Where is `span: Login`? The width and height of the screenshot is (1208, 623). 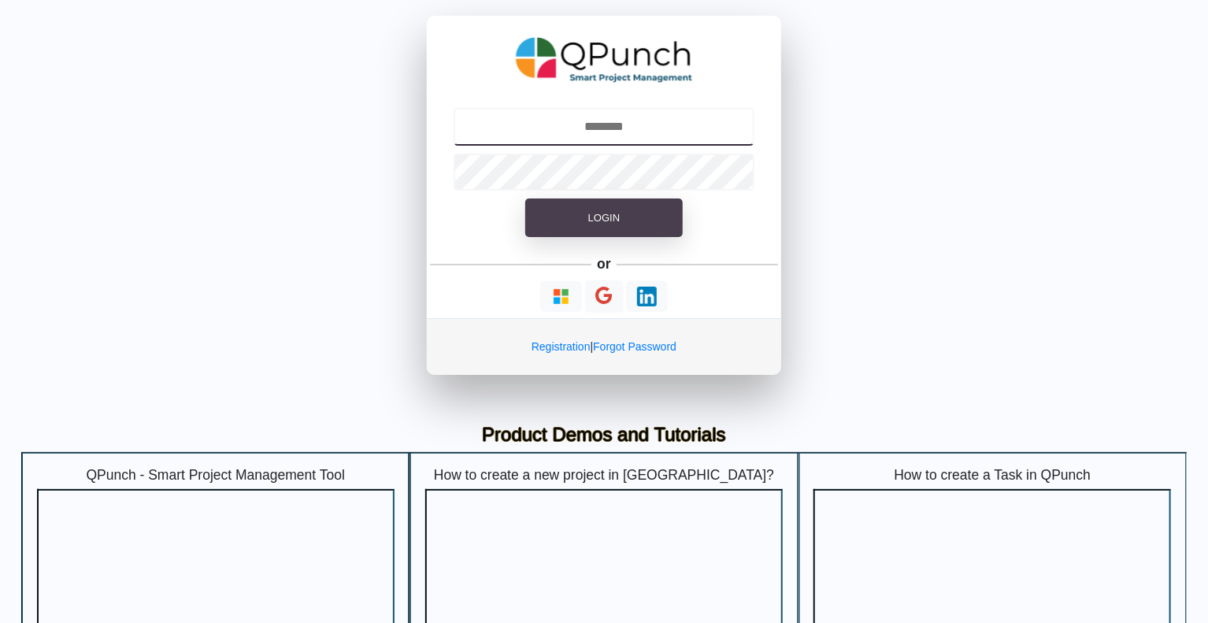
span: Login is located at coordinates (604, 217).